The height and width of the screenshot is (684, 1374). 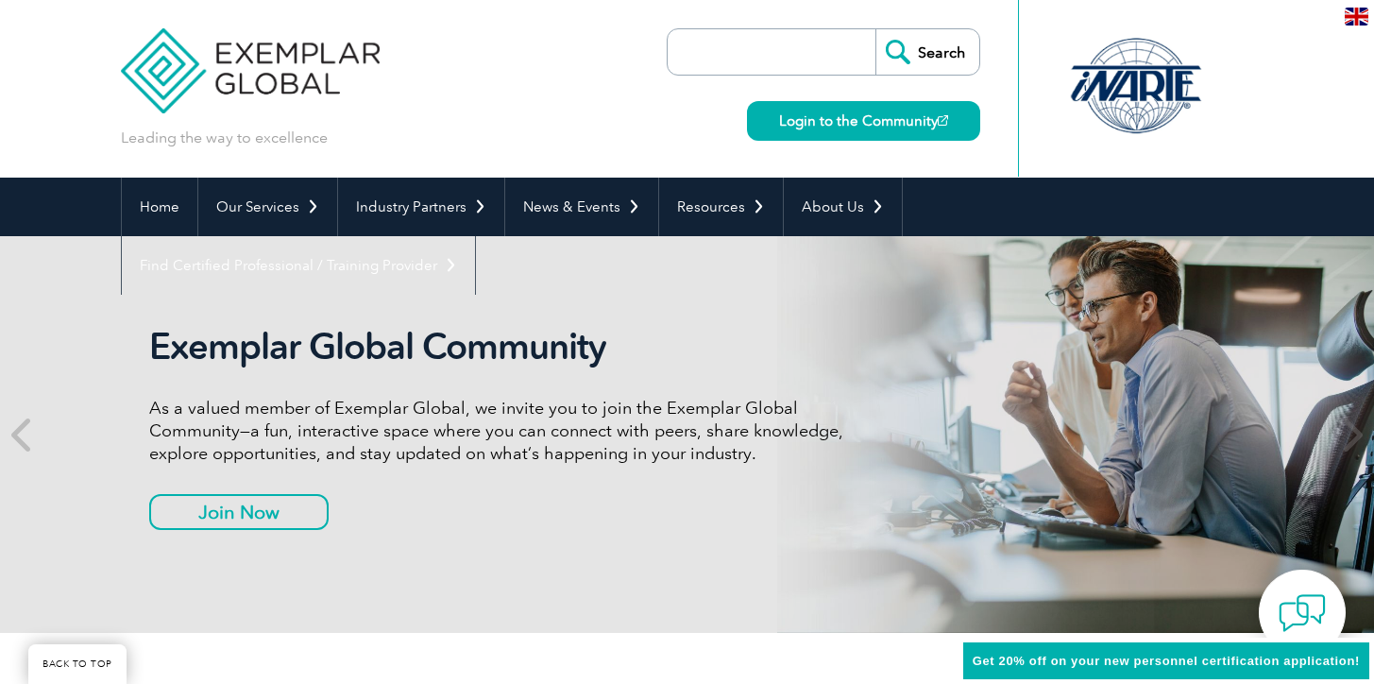 What do you see at coordinates (721, 207) in the screenshot?
I see `a: Resources` at bounding box center [721, 207].